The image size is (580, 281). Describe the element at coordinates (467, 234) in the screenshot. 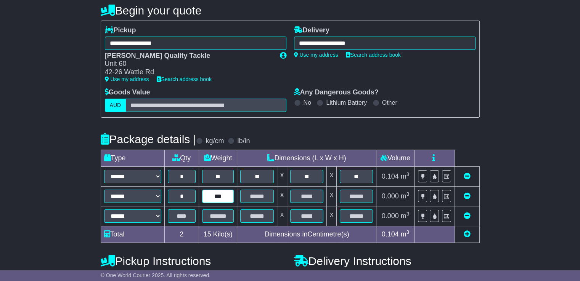

I see `a: Add new item` at that location.